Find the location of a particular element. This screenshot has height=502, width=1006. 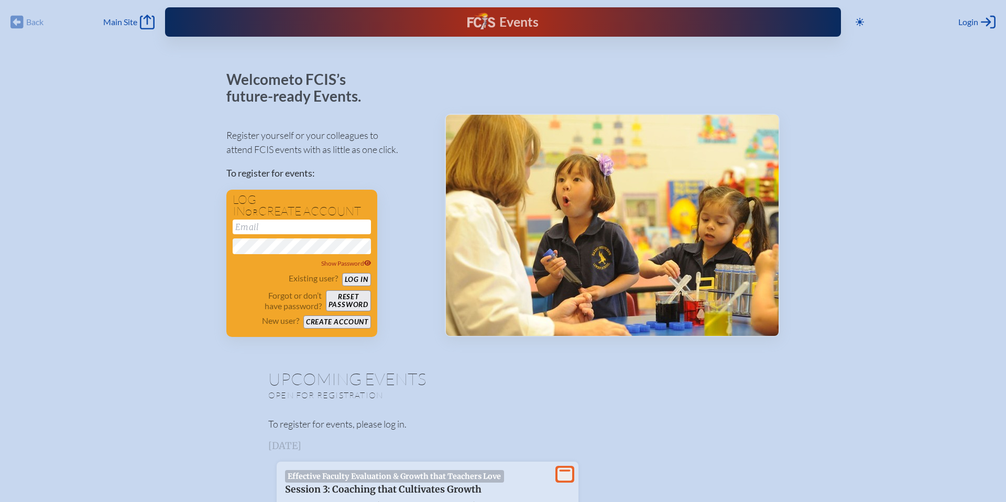

div: FCIS Events — Future ready is located at coordinates (503, 22).